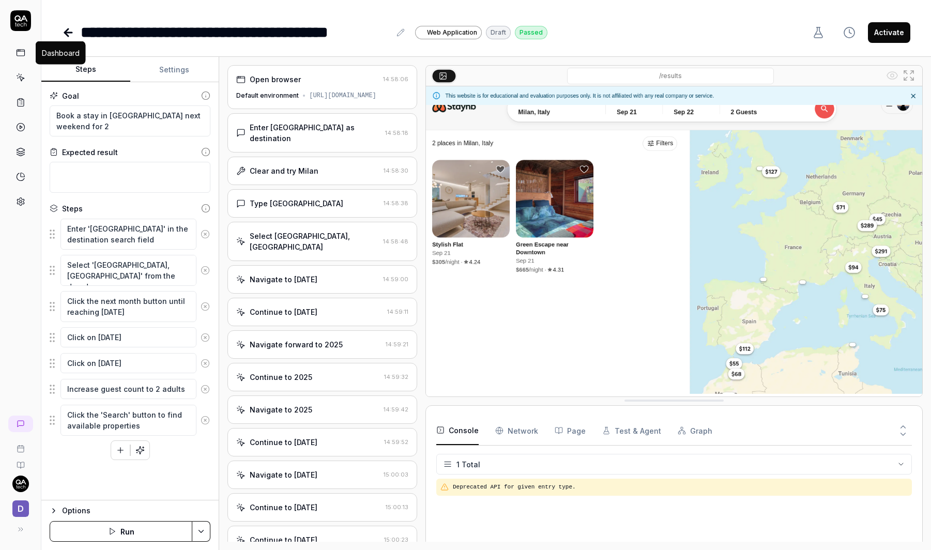 The image size is (931, 550). What do you see at coordinates (395, 241) in the screenshot?
I see `time: 14:58:48` at bounding box center [395, 241].